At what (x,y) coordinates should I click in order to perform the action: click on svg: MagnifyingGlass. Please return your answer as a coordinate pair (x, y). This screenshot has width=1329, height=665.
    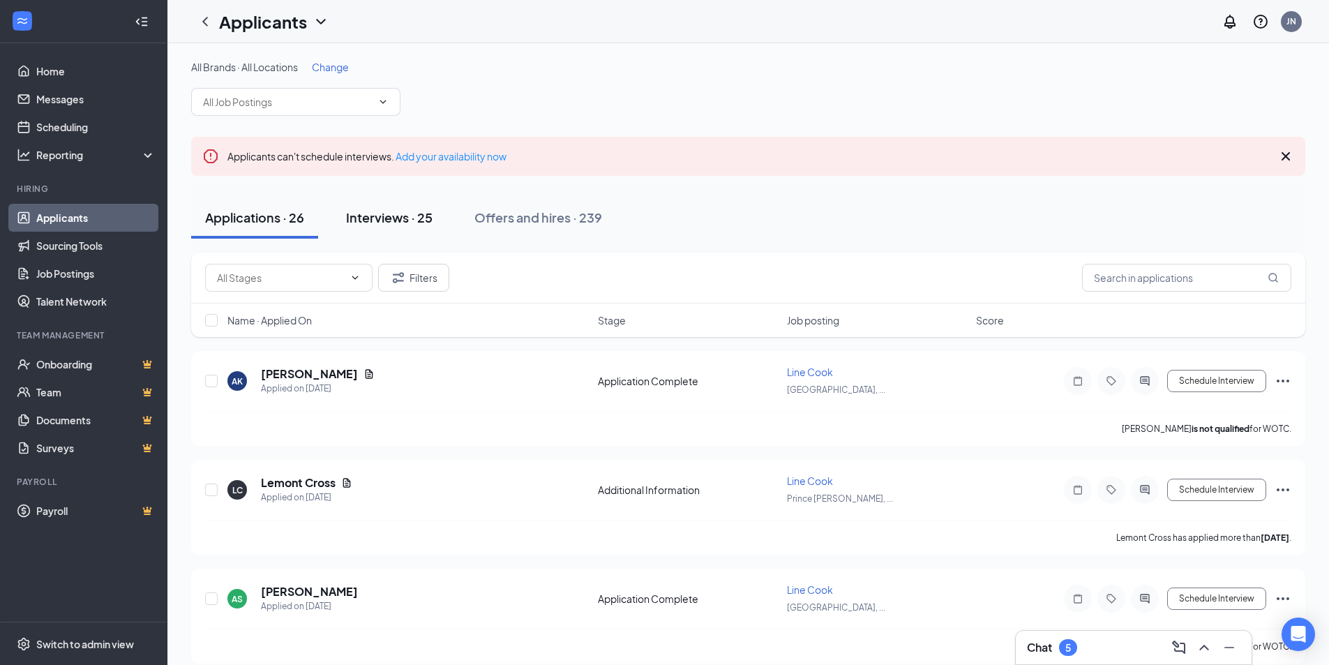
    Looking at the image, I should click on (1273, 278).